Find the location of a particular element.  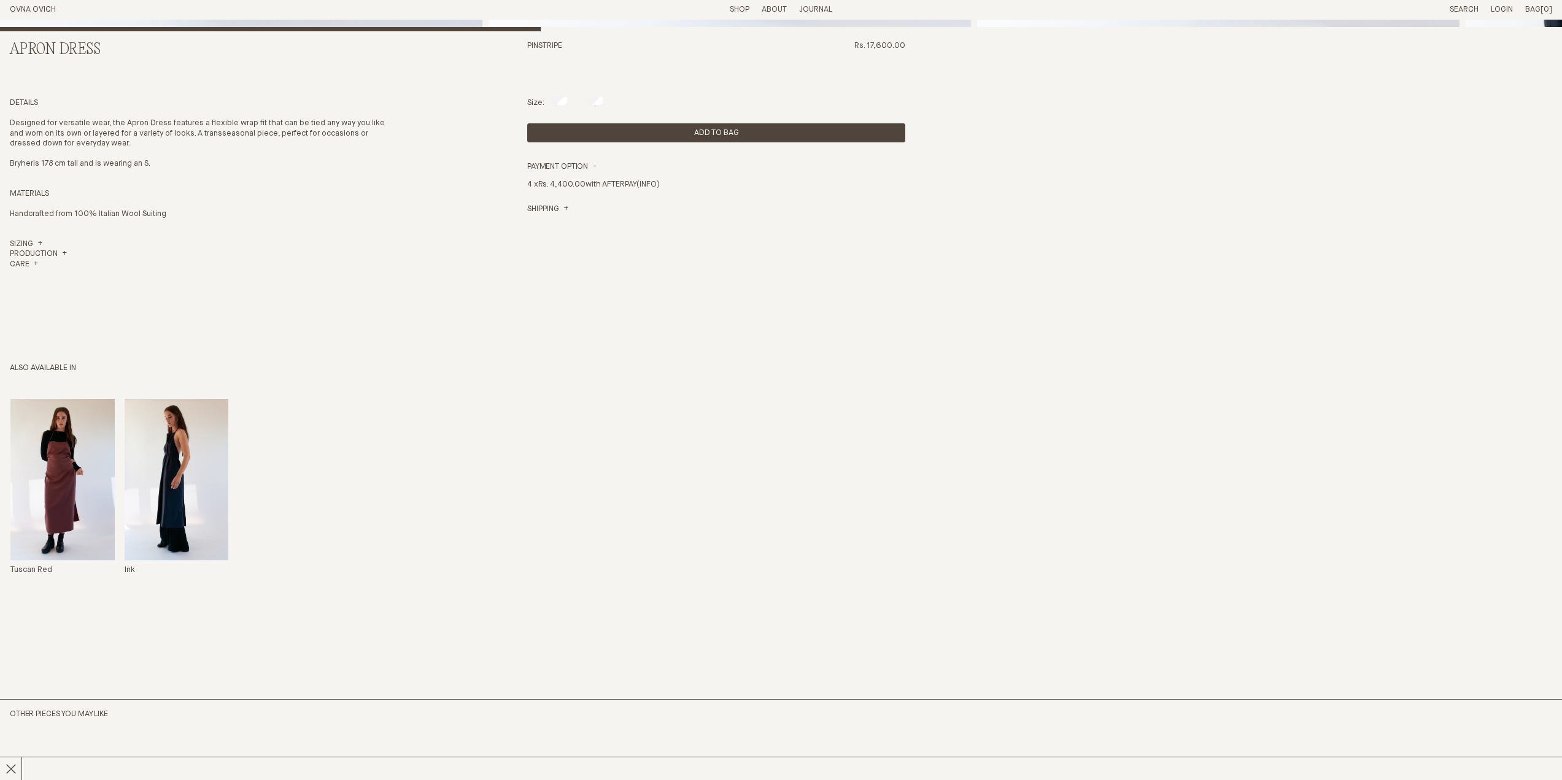

p: Designed for versatile wear, the Apron Dress features a flexible wrap fit that can be tied any wa... is located at coordinates (199, 134).